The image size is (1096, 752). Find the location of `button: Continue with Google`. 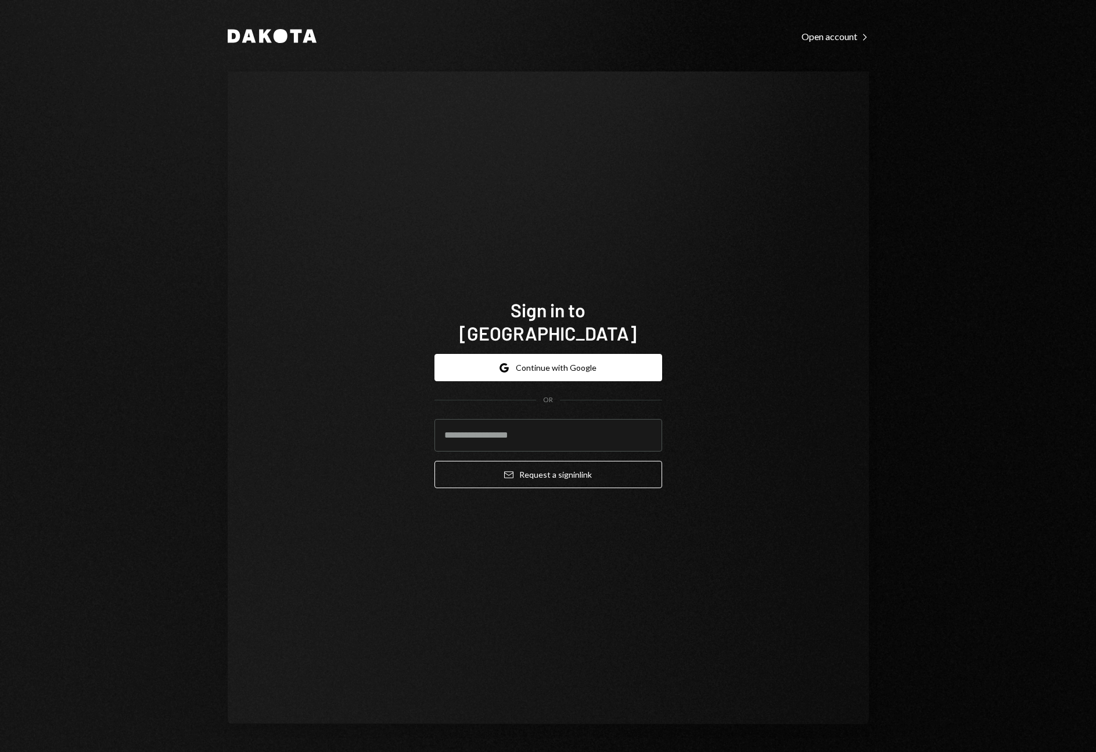

button: Continue with Google is located at coordinates (548, 367).